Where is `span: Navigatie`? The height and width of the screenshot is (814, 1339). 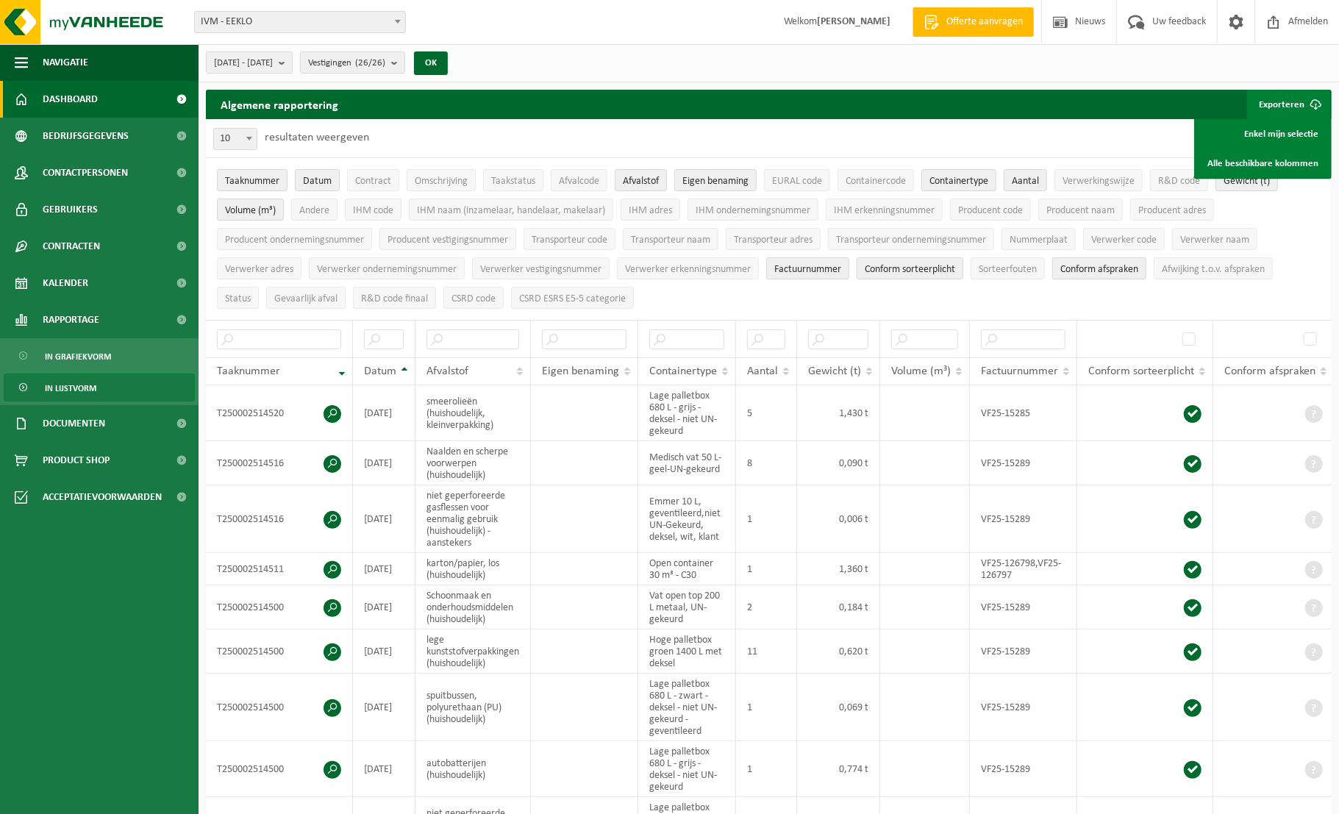
span: Navigatie is located at coordinates (65, 63).